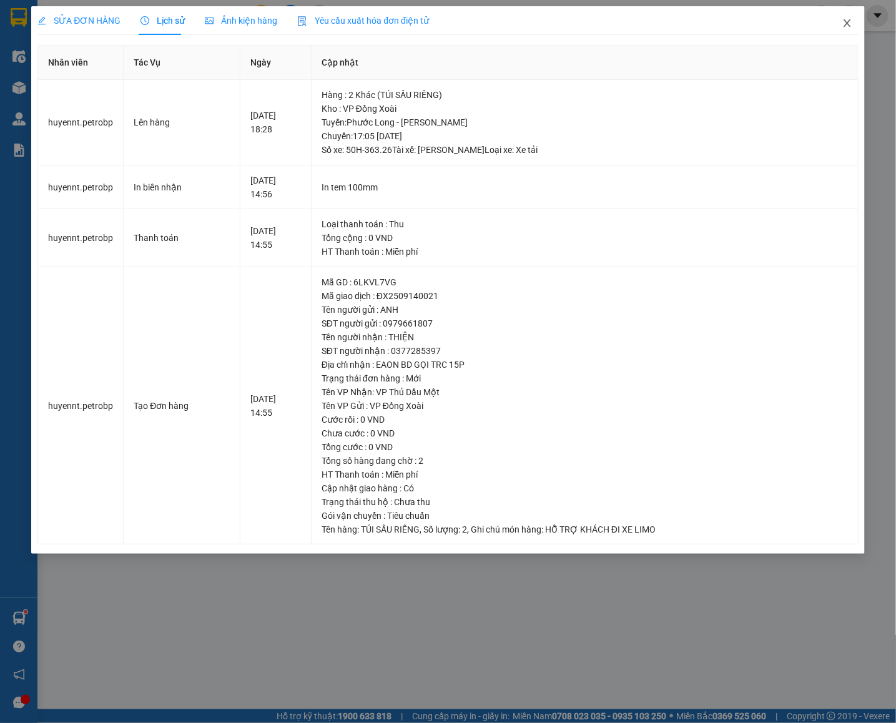 Image resolution: width=896 pixels, height=723 pixels. Describe the element at coordinates (584, 323) in the screenshot. I see `div: SĐT người gửi : 0979661807` at that location.